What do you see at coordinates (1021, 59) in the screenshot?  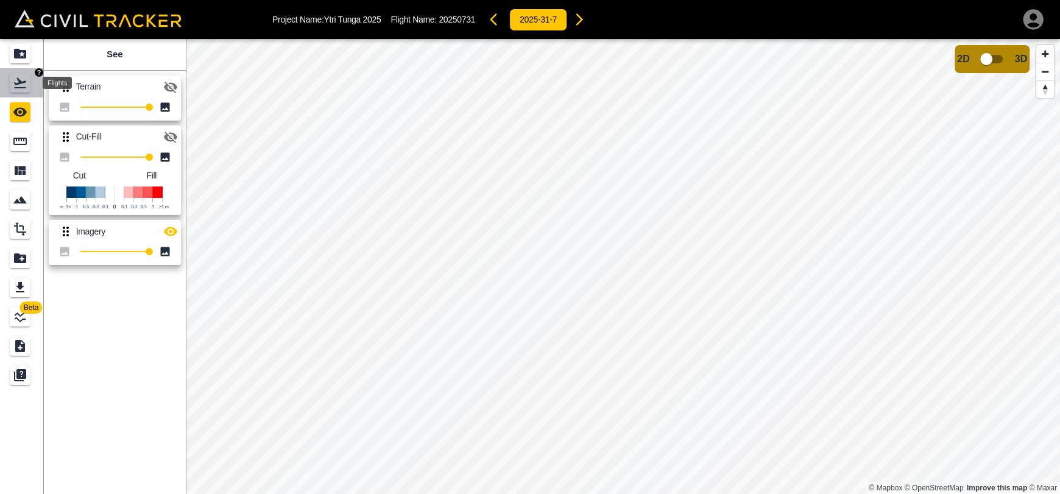 I see `span: 3D` at bounding box center [1021, 59].